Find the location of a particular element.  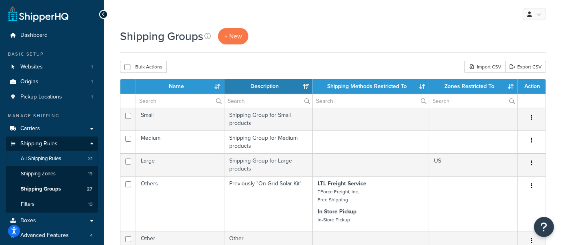

div: Manage Shipping is located at coordinates (52, 116).